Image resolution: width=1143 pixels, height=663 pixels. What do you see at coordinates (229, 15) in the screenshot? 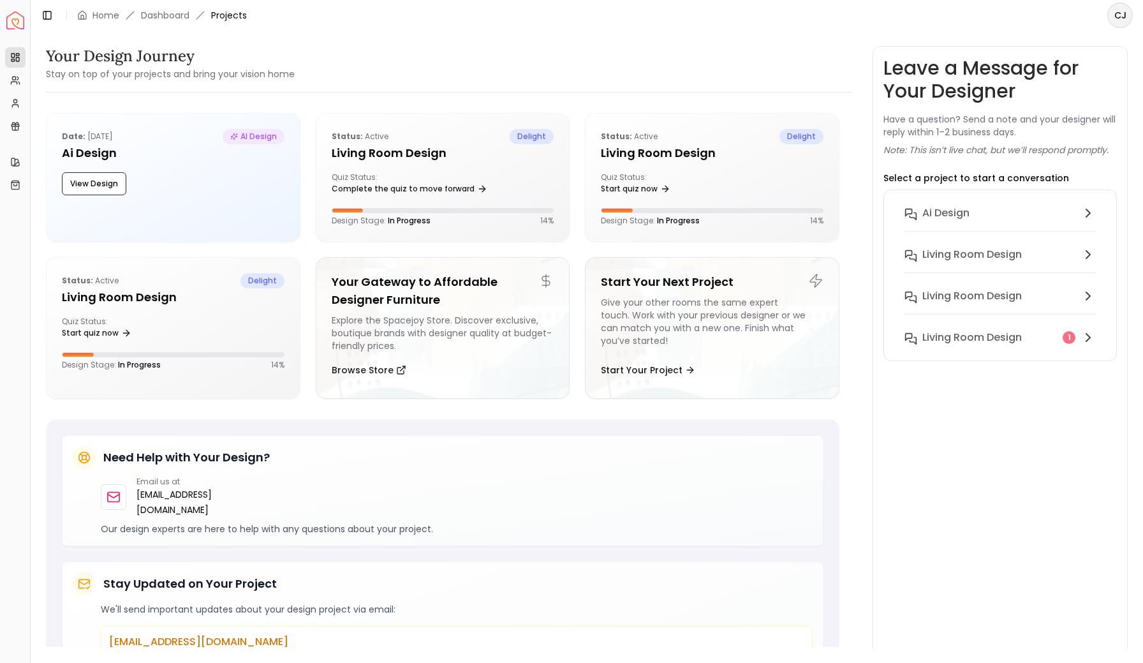
I see `span: Projects` at bounding box center [229, 15].